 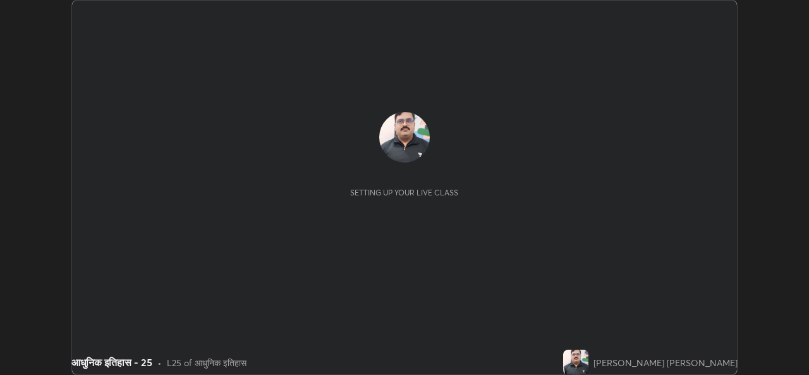 I want to click on div: L25 of आधुनिक इतिहास, so click(x=207, y=362).